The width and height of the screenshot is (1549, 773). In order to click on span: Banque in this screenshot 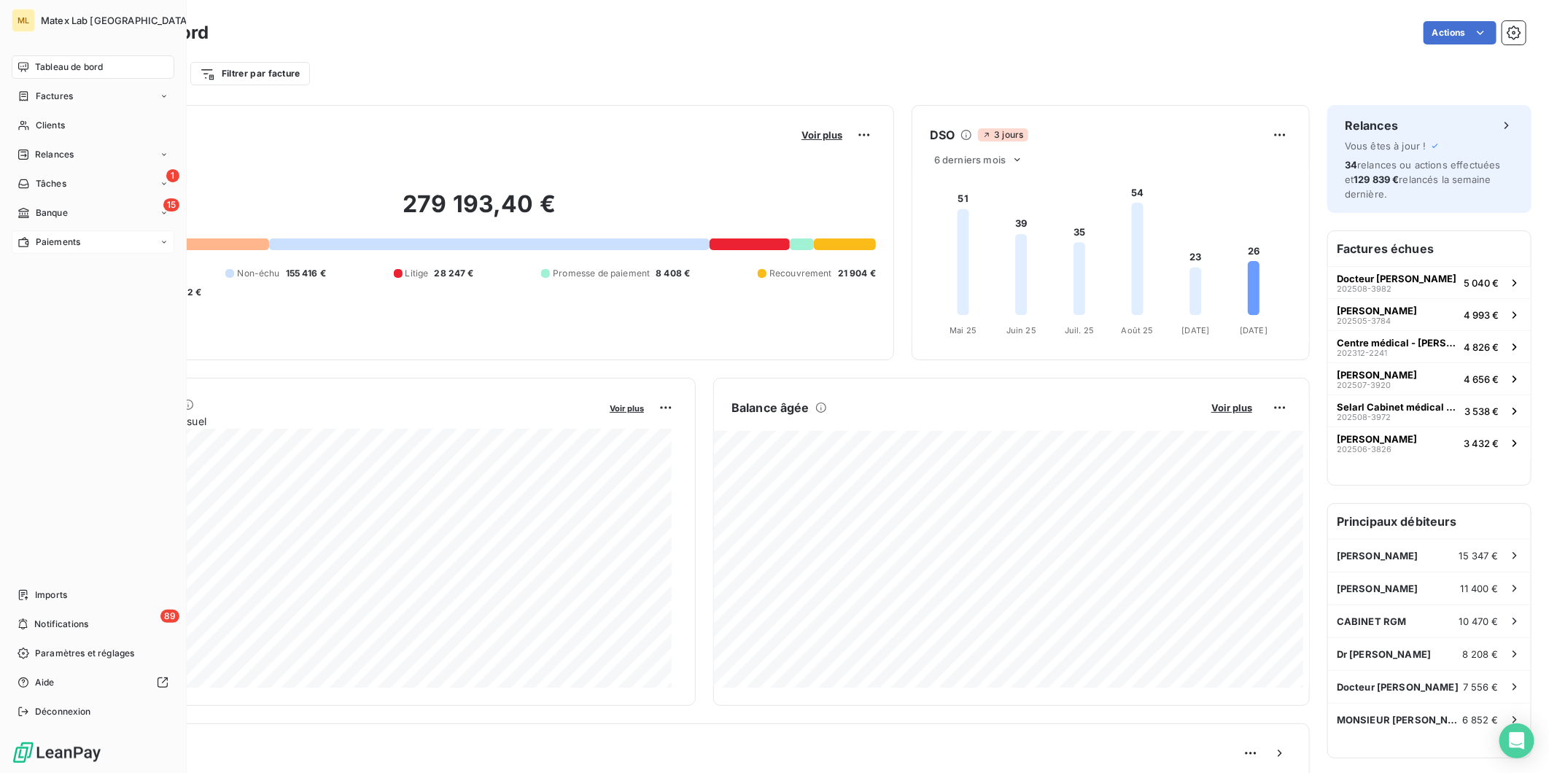, I will do `click(52, 213)`.